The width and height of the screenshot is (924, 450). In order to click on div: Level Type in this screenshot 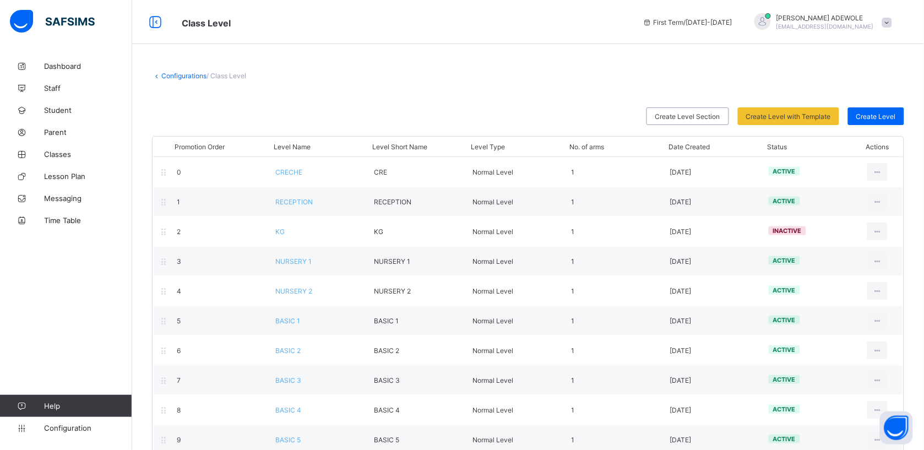, I will do `click(512, 146)`.